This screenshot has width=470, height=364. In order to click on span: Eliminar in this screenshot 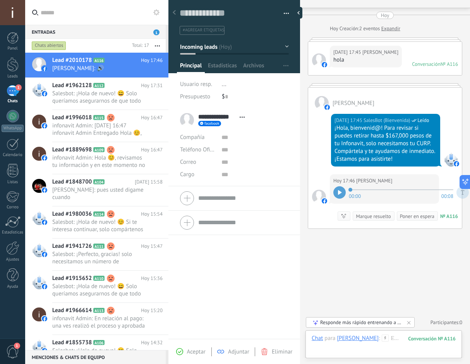, I will do `click(282, 351)`.